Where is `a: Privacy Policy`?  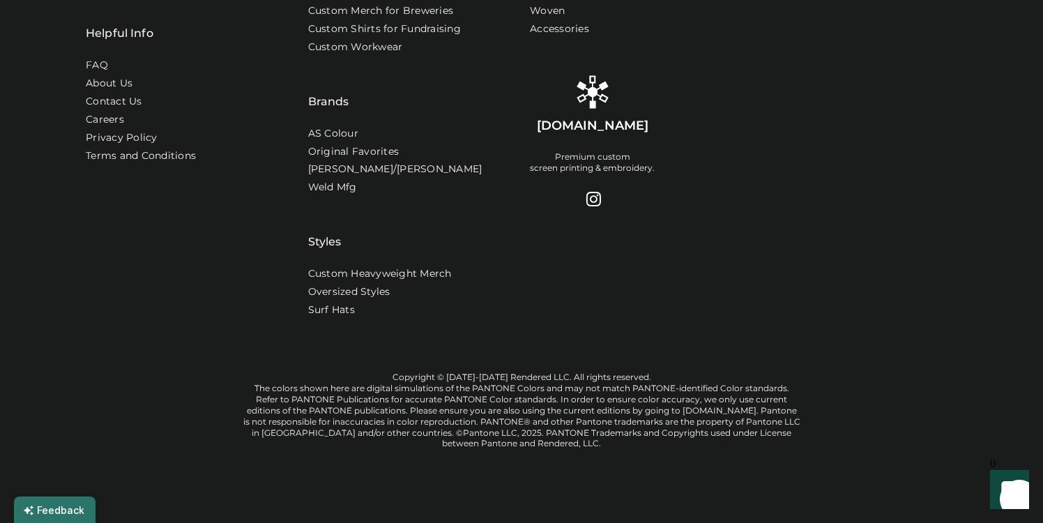
a: Privacy Policy is located at coordinates (121, 138).